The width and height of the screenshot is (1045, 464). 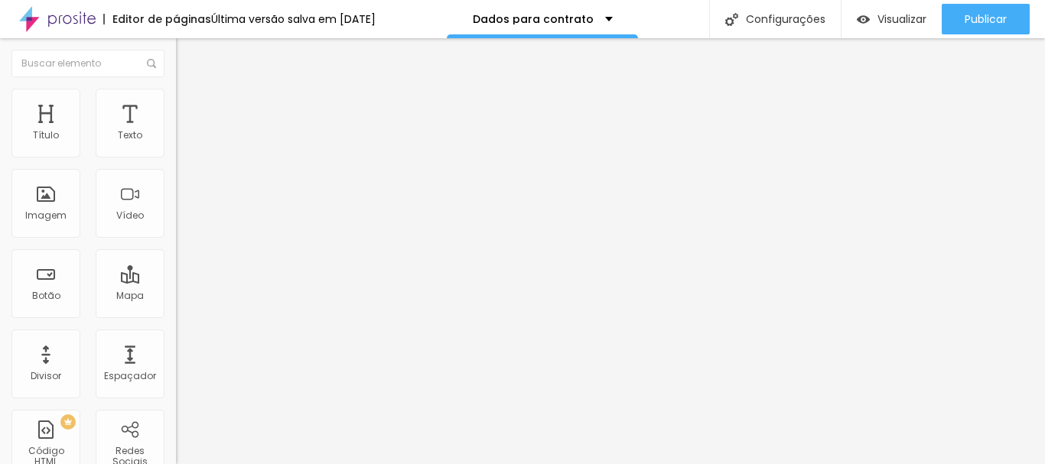 What do you see at coordinates (46, 376) in the screenshot?
I see `div: Divisor` at bounding box center [46, 376].